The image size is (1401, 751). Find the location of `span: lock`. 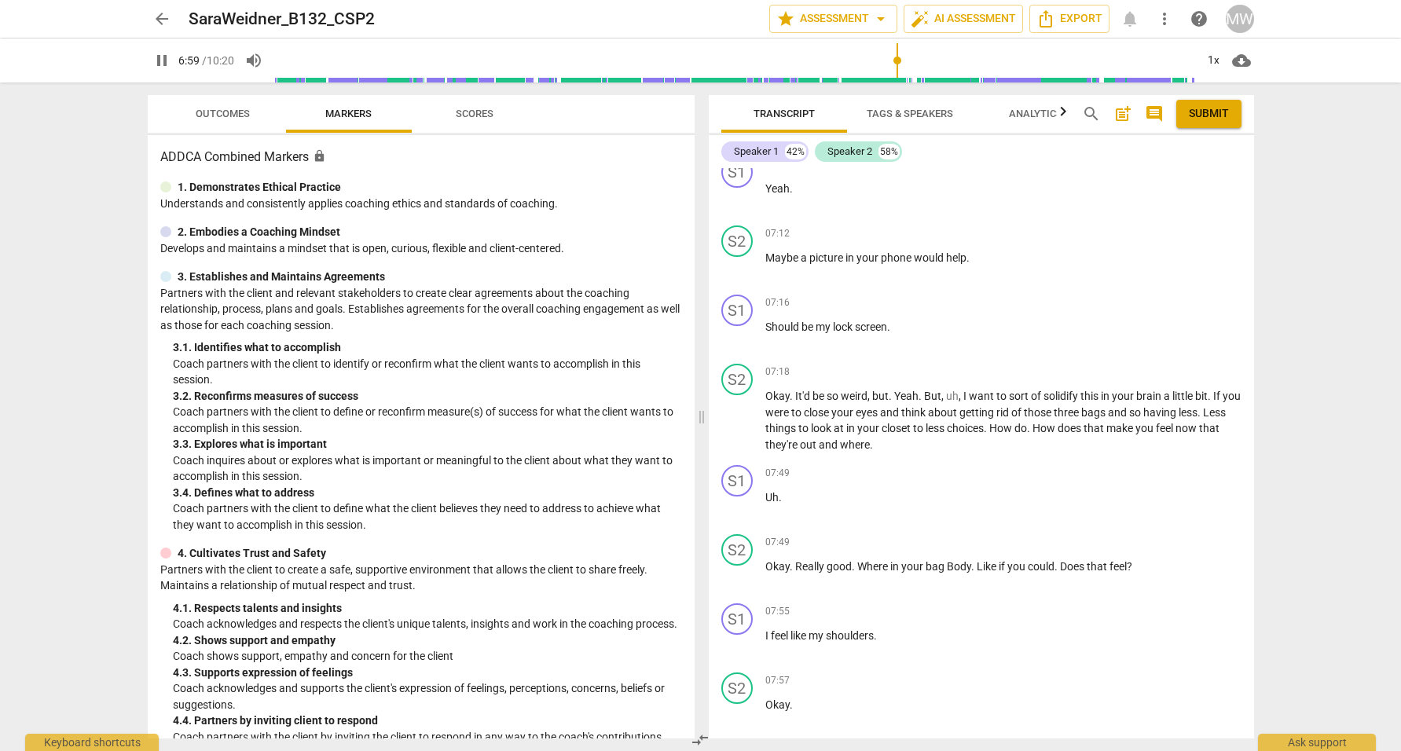

span: lock is located at coordinates (844, 327).